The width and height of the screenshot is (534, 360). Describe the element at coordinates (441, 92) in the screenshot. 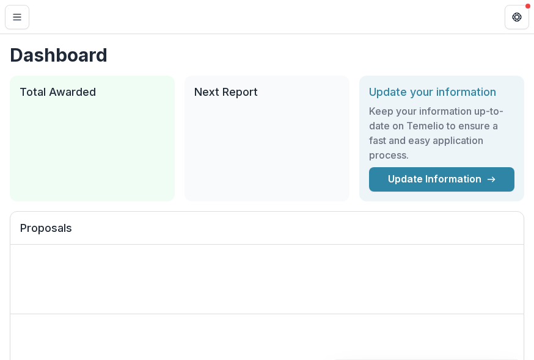

I see `h2: Update your information` at that location.